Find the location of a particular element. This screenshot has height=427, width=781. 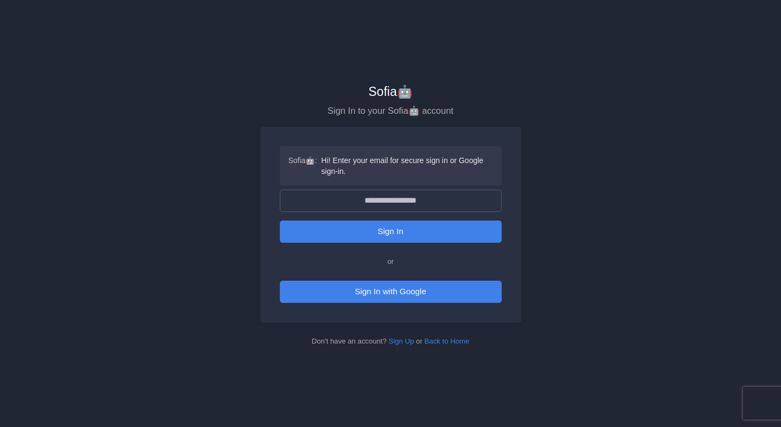

button: Sign In with Google is located at coordinates (390, 292).